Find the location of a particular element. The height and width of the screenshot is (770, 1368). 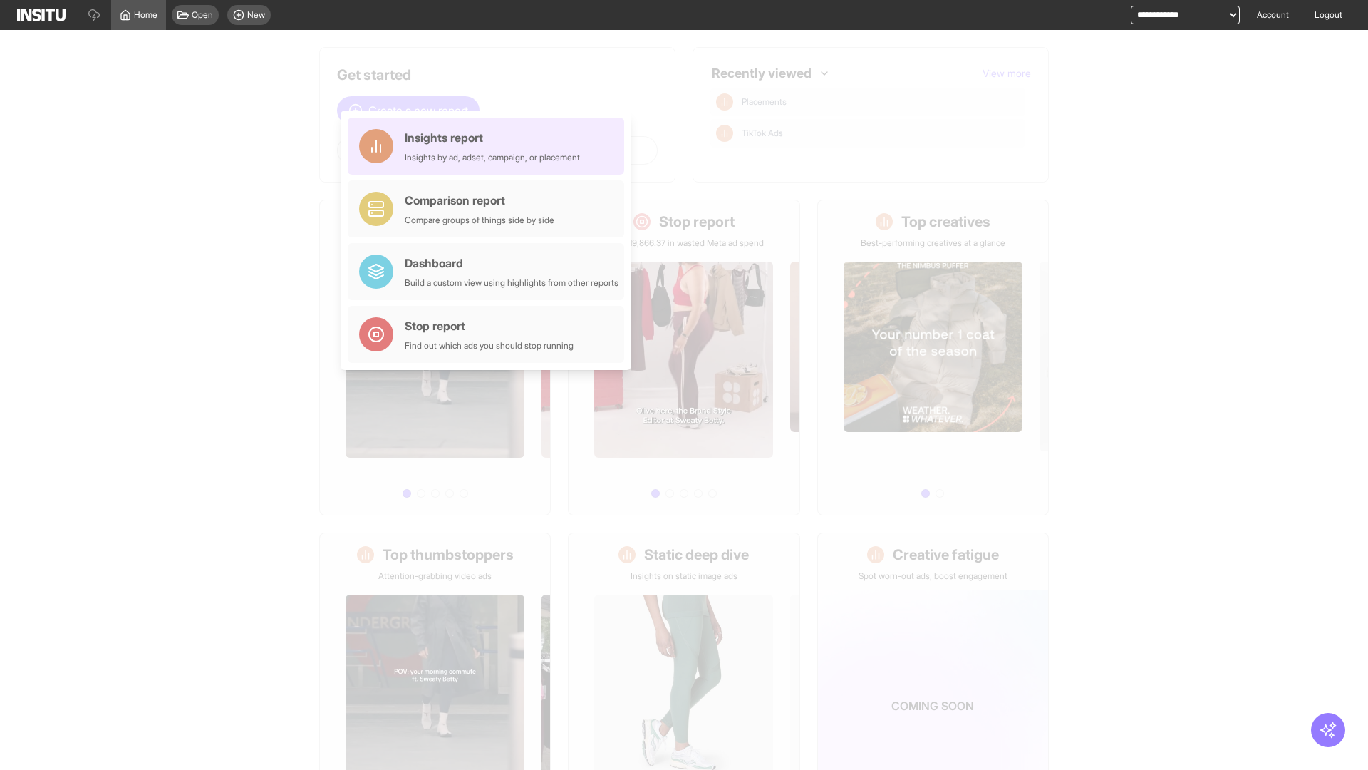

span: Home is located at coordinates (145, 15).